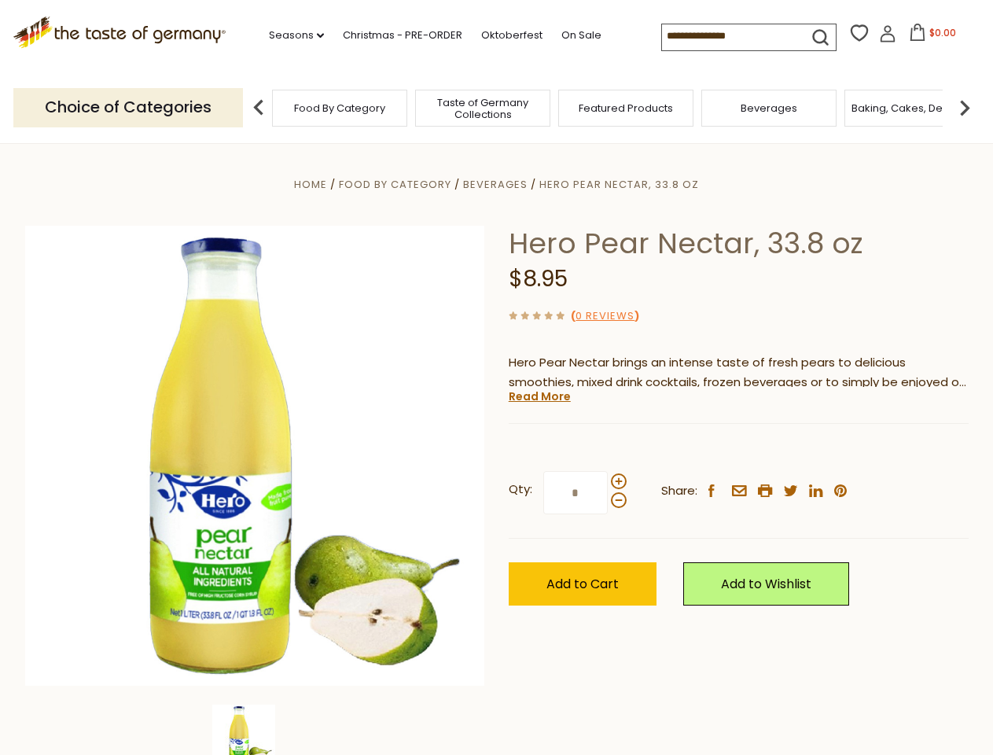 This screenshot has width=993, height=755. Describe the element at coordinates (583, 584) in the screenshot. I see `button: Add to Cart` at that location.